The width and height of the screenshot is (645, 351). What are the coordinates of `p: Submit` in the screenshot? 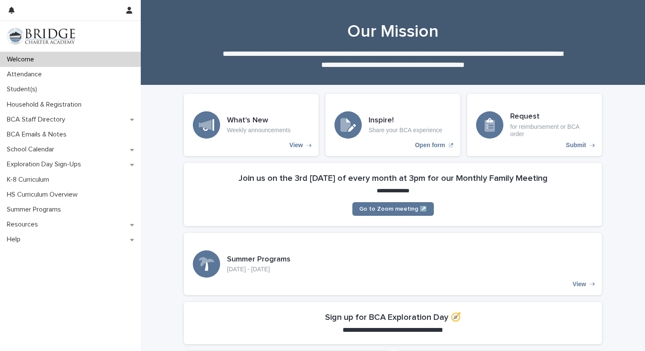 It's located at (576, 145).